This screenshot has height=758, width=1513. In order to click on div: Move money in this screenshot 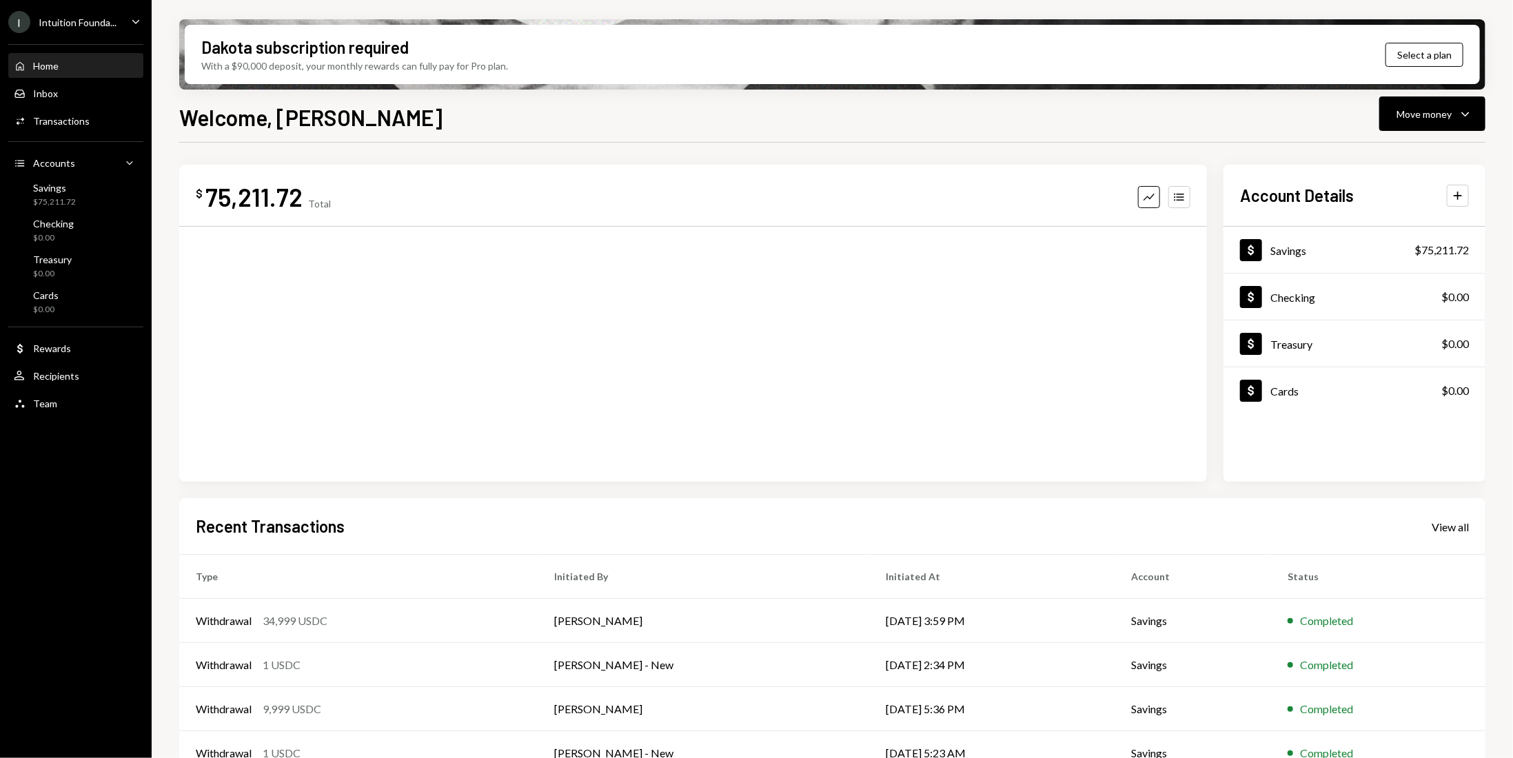, I will do `click(1424, 114)`.